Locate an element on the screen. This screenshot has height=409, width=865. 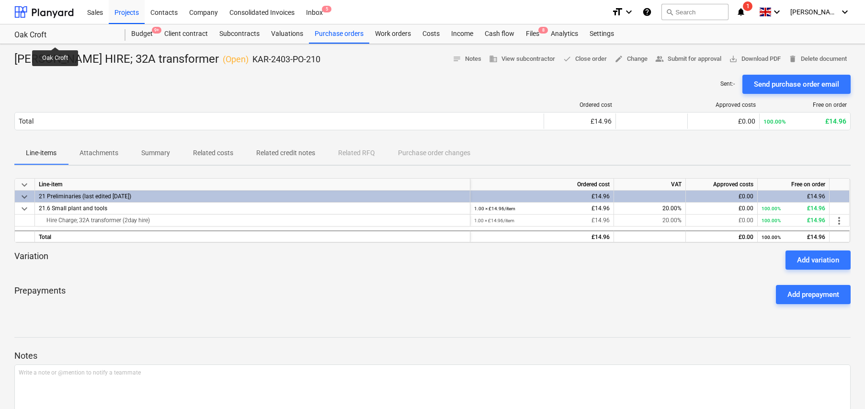
div: 20.00% is located at coordinates (650, 208).